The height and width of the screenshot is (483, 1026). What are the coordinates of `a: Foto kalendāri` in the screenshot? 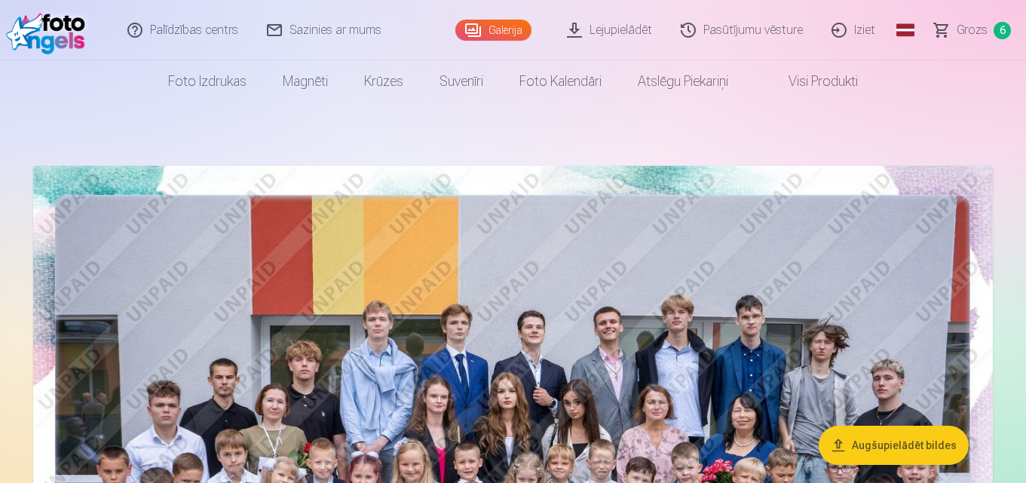 It's located at (560, 81).